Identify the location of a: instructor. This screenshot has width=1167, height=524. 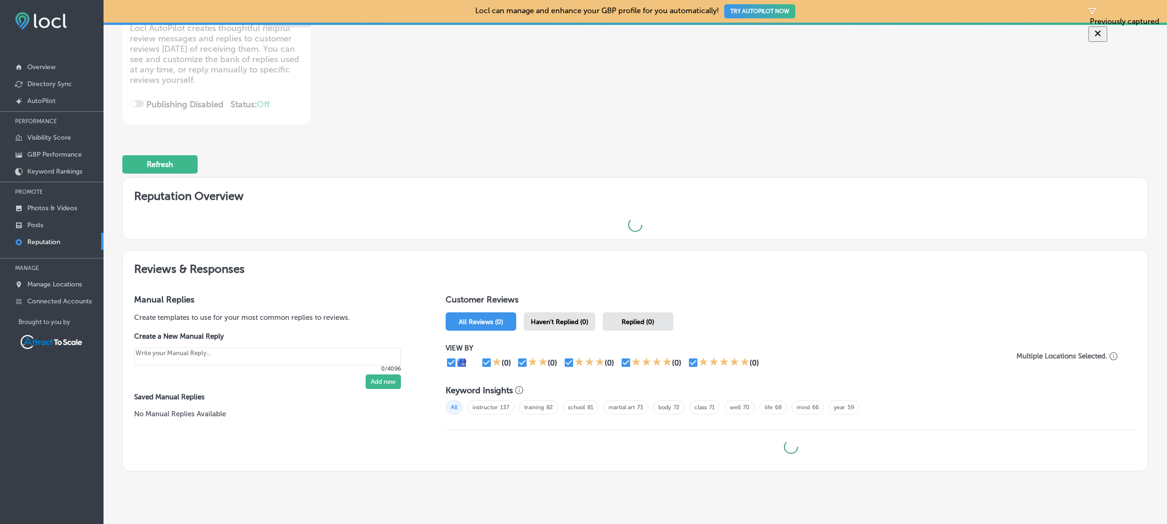
(485, 407).